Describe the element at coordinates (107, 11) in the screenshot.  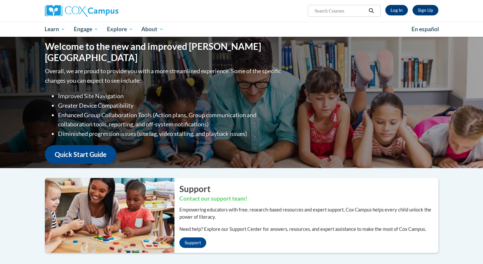
I see `a: Cox Campus` at that location.